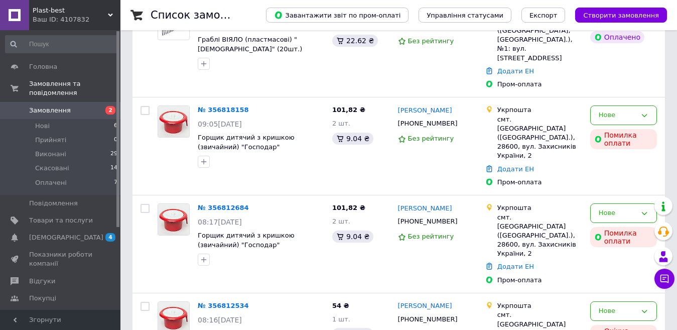 Image resolution: width=677 pixels, height=330 pixels. What do you see at coordinates (70, 11) in the screenshot?
I see `span: Plast-best` at bounding box center [70, 11].